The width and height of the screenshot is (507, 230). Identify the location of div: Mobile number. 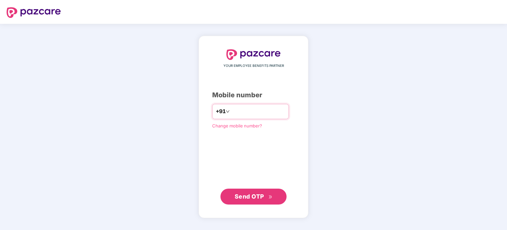
(253, 95).